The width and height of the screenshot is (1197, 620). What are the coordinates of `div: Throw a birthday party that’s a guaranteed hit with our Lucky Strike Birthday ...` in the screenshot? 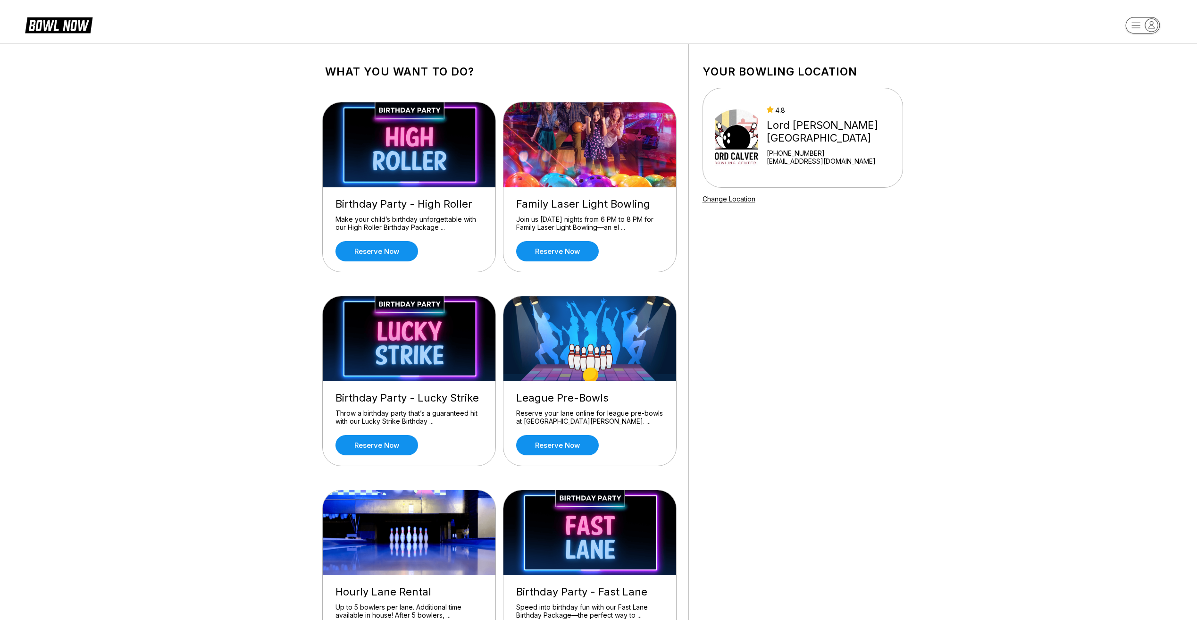 It's located at (409, 417).